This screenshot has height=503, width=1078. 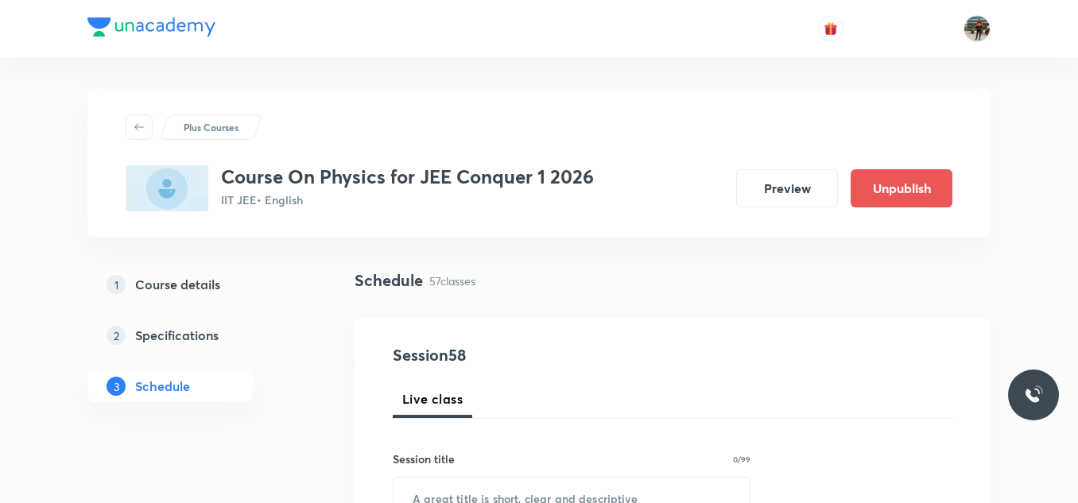 I want to click on h4: Session 58, so click(x=538, y=355).